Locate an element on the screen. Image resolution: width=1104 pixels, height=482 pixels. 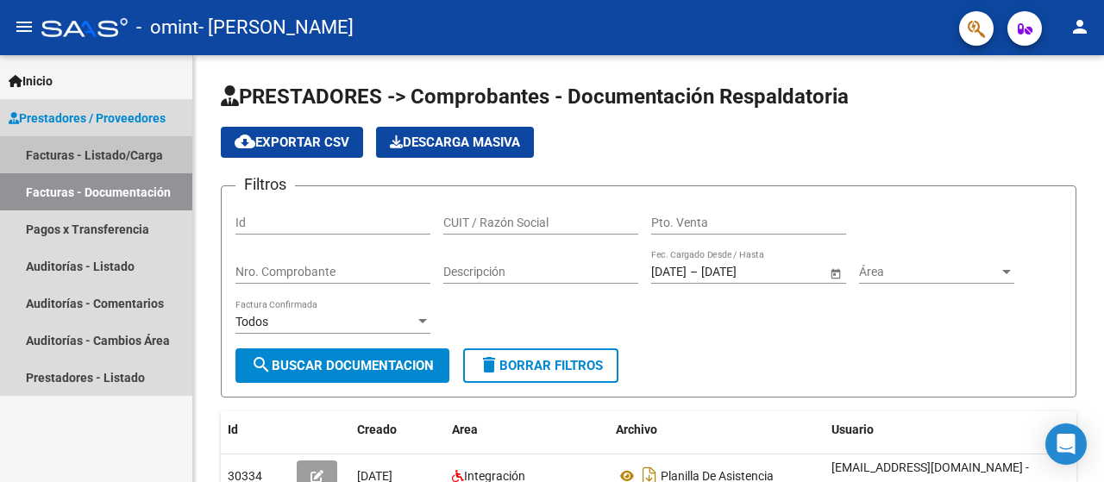
span: Área is located at coordinates (929, 272).